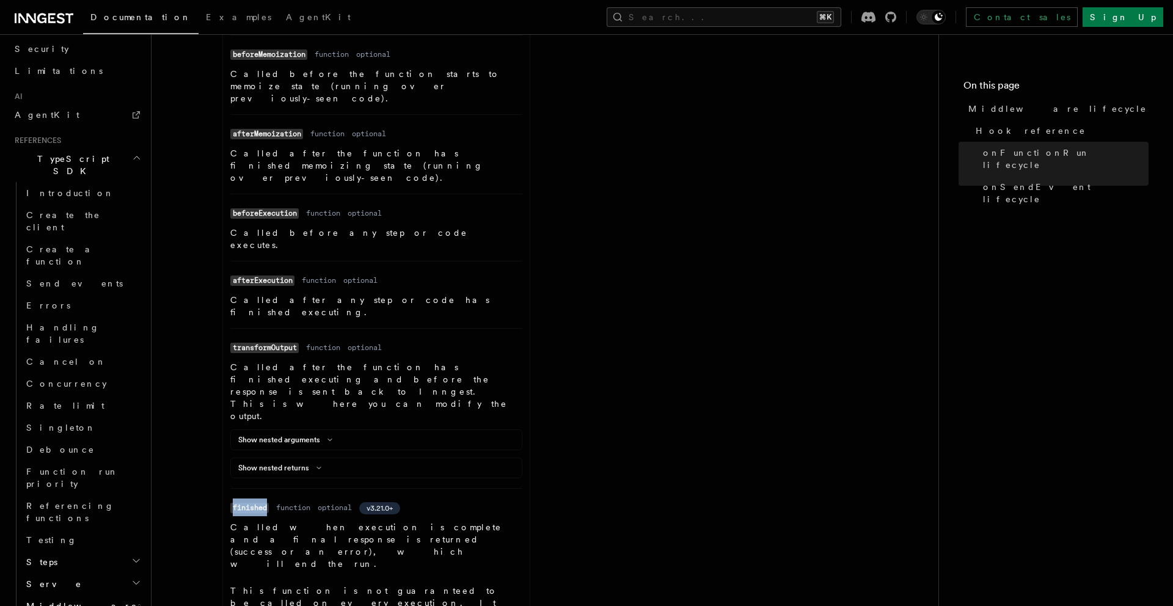  What do you see at coordinates (282, 468) in the screenshot?
I see `button: Show nested returns` at bounding box center [282, 468].